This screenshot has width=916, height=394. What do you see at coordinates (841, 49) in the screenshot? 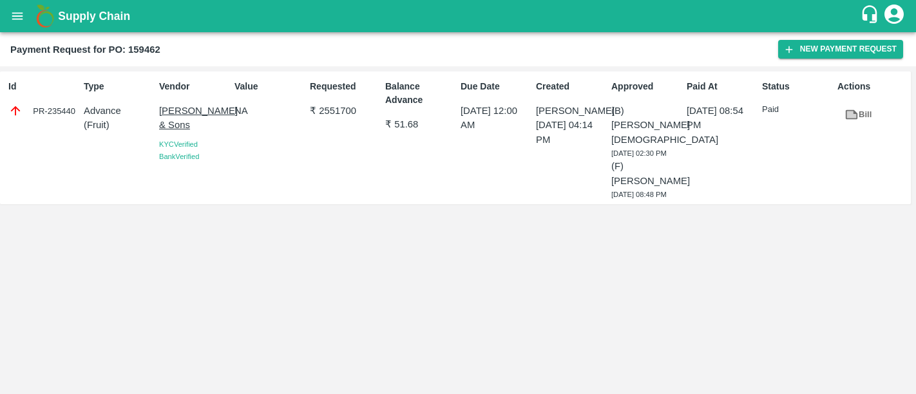
I see `button: New Payment Request` at bounding box center [841, 49].